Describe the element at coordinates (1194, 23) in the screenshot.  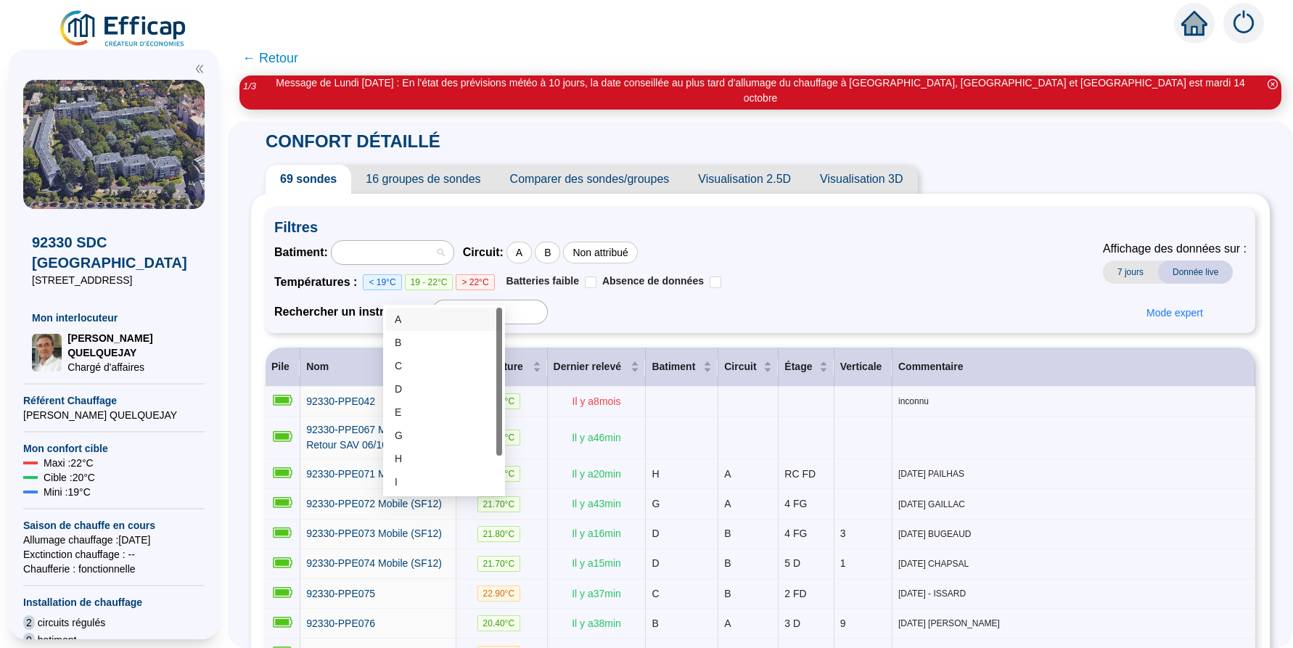
I see `span: home` at that location.